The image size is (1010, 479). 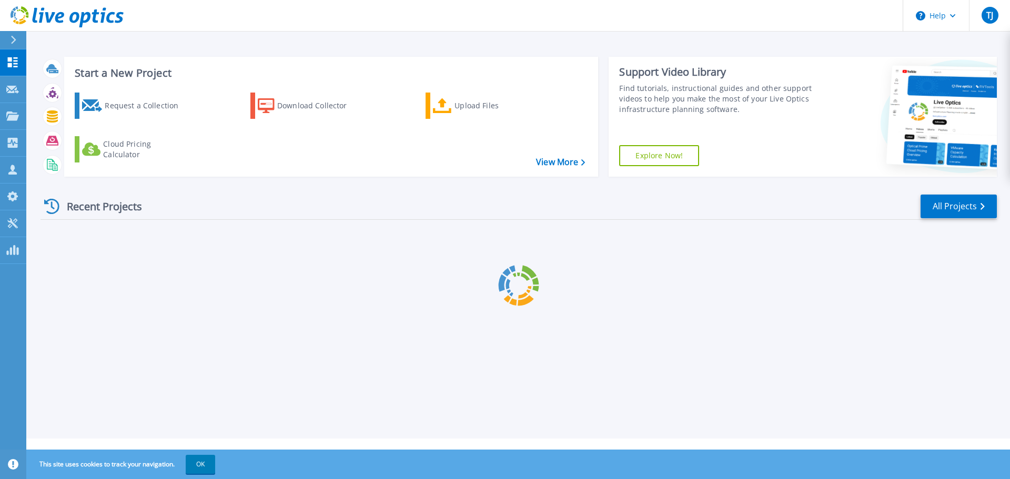 I want to click on h3: Start a New Project, so click(x=330, y=73).